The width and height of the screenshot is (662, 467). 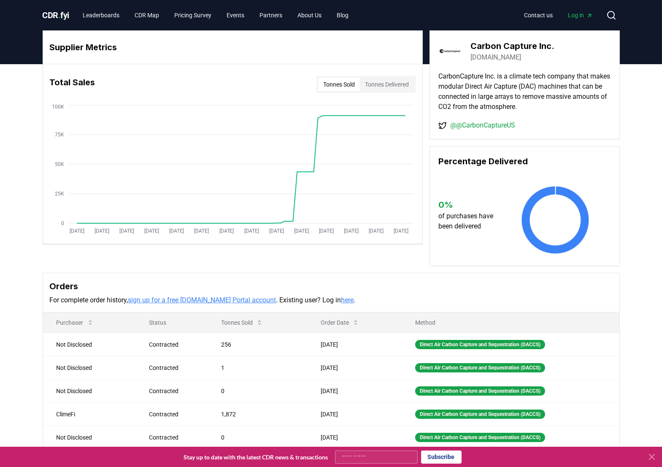 I want to click on tspan: 50K, so click(x=59, y=164).